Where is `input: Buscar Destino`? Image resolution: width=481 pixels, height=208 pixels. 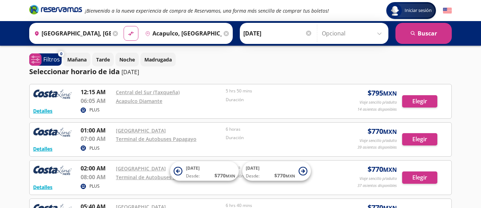 input: Buscar Destino is located at coordinates (182, 33).